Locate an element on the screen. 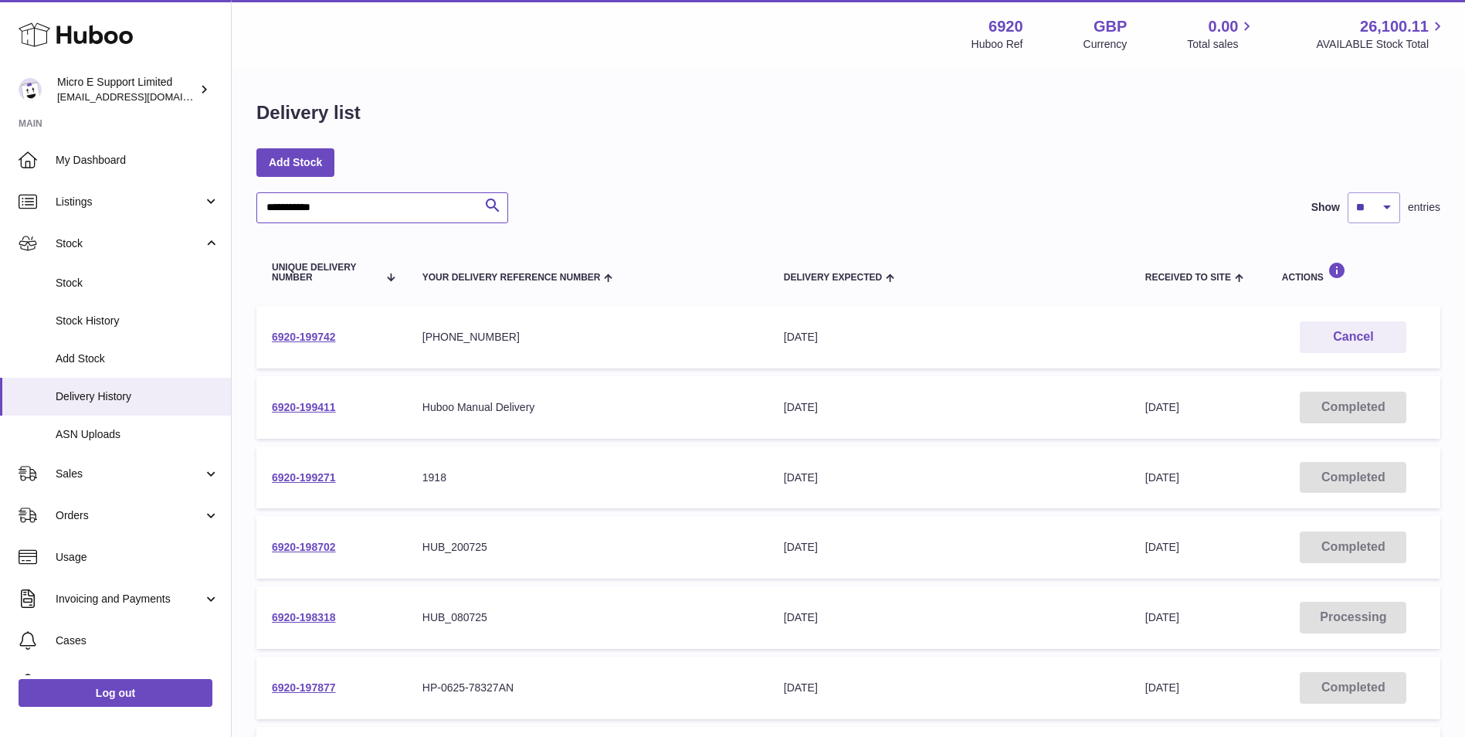 The width and height of the screenshot is (1465, 737). span: Add Stock is located at coordinates (137, 358).